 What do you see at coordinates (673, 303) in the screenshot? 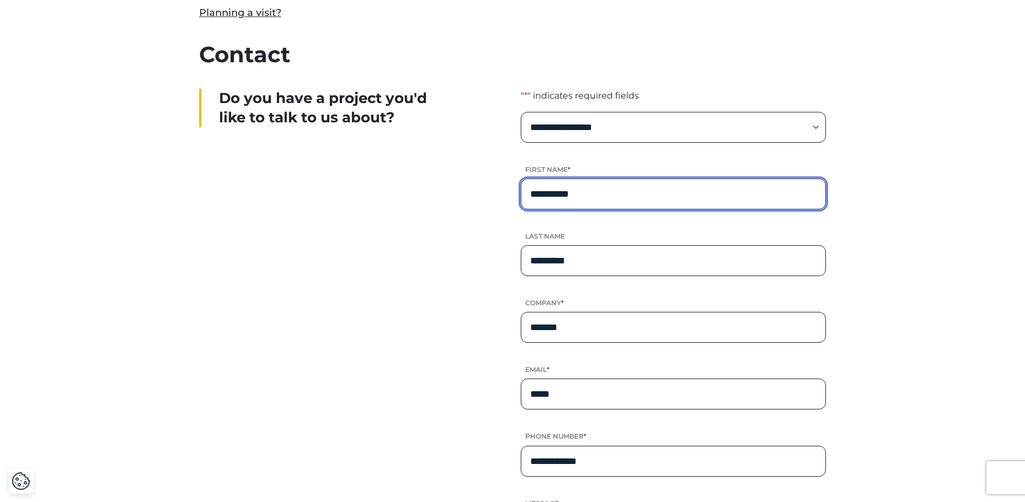
I see `label: Company` at bounding box center [673, 303].